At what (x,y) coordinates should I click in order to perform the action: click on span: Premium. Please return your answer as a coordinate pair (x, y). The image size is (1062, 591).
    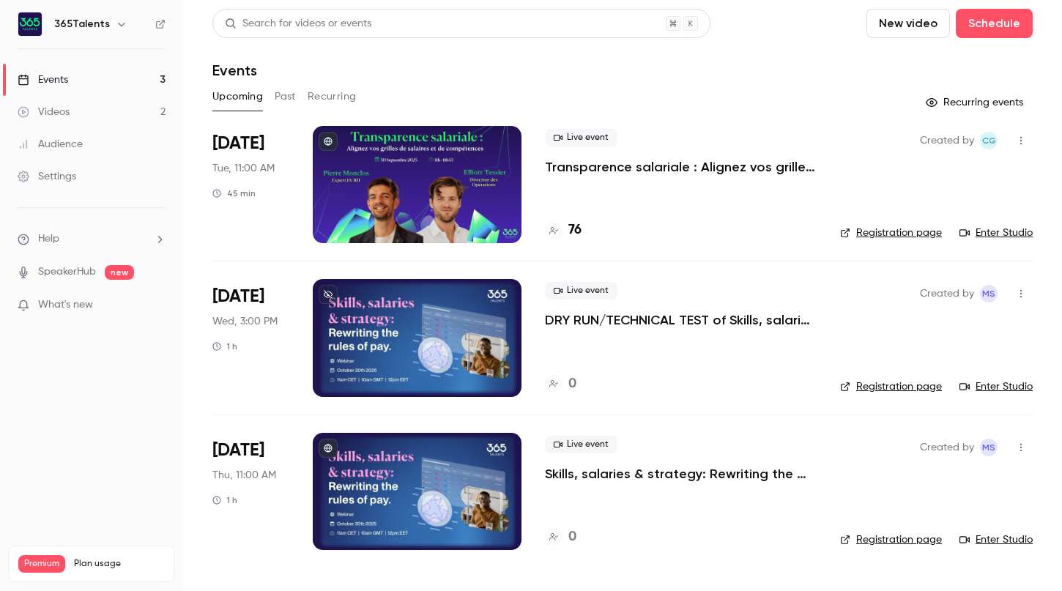
    Looking at the image, I should click on (42, 564).